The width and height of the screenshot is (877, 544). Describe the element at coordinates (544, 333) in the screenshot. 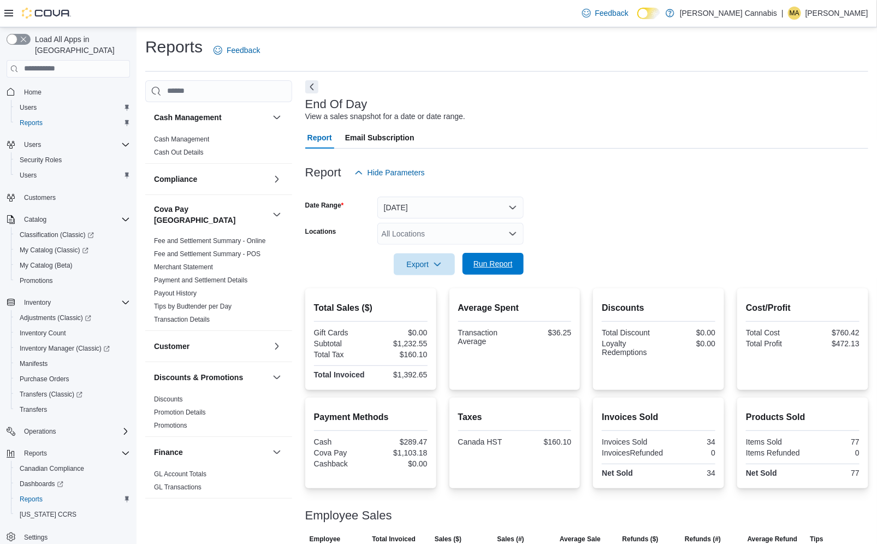

I see `div: $36.25` at that location.